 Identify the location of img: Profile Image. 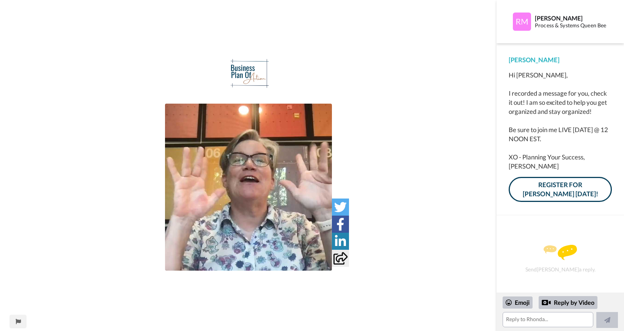
(522, 22).